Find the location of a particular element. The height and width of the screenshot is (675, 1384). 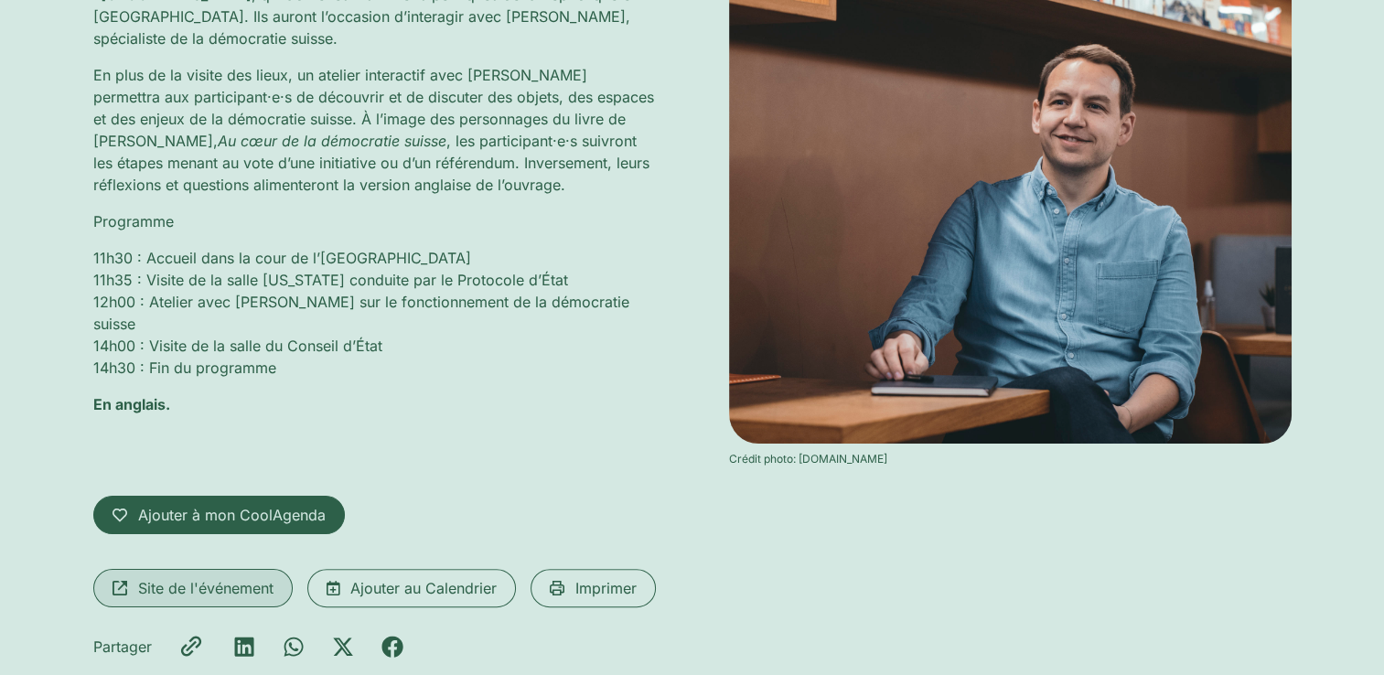

span: Imprimer is located at coordinates (606, 588).